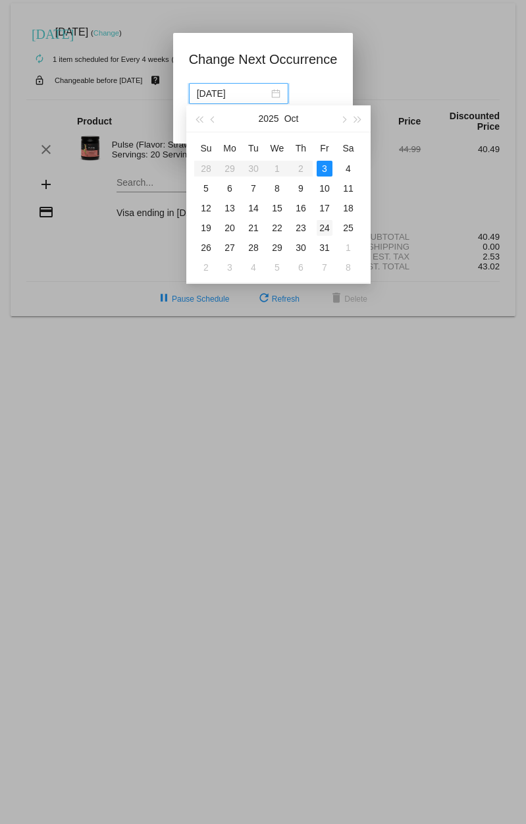  I want to click on td: 10/25/2025, so click(348, 228).